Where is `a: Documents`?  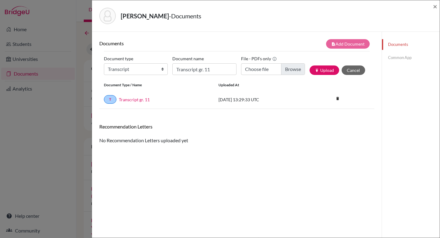 a: Documents is located at coordinates (410, 44).